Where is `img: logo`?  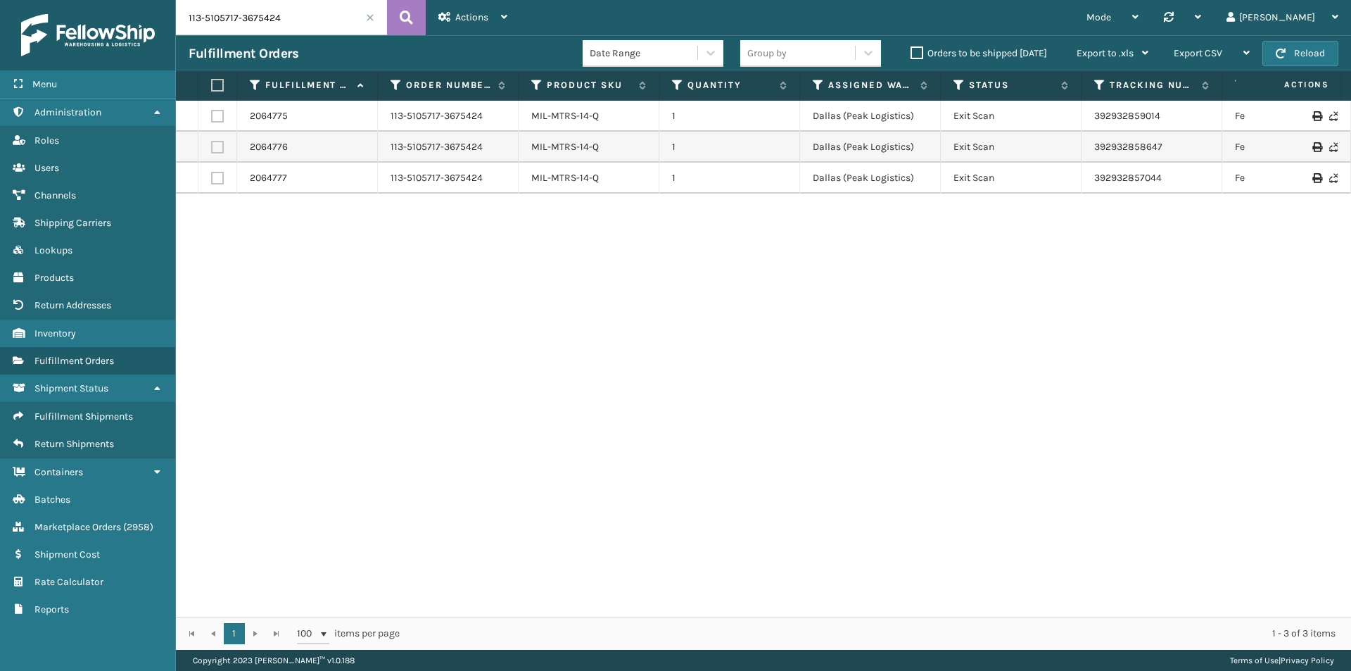 img: logo is located at coordinates (88, 35).